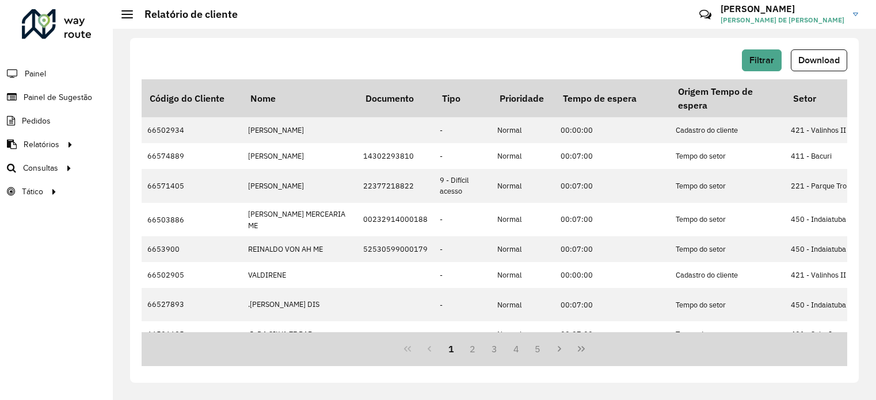 This screenshot has width=876, height=400. What do you see at coordinates (192, 220) in the screenshot?
I see `td: 66503886` at bounding box center [192, 220].